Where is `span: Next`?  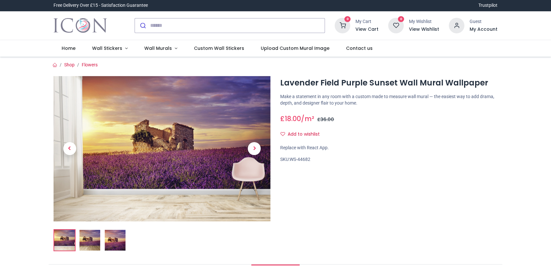 span: Next is located at coordinates (254, 149).